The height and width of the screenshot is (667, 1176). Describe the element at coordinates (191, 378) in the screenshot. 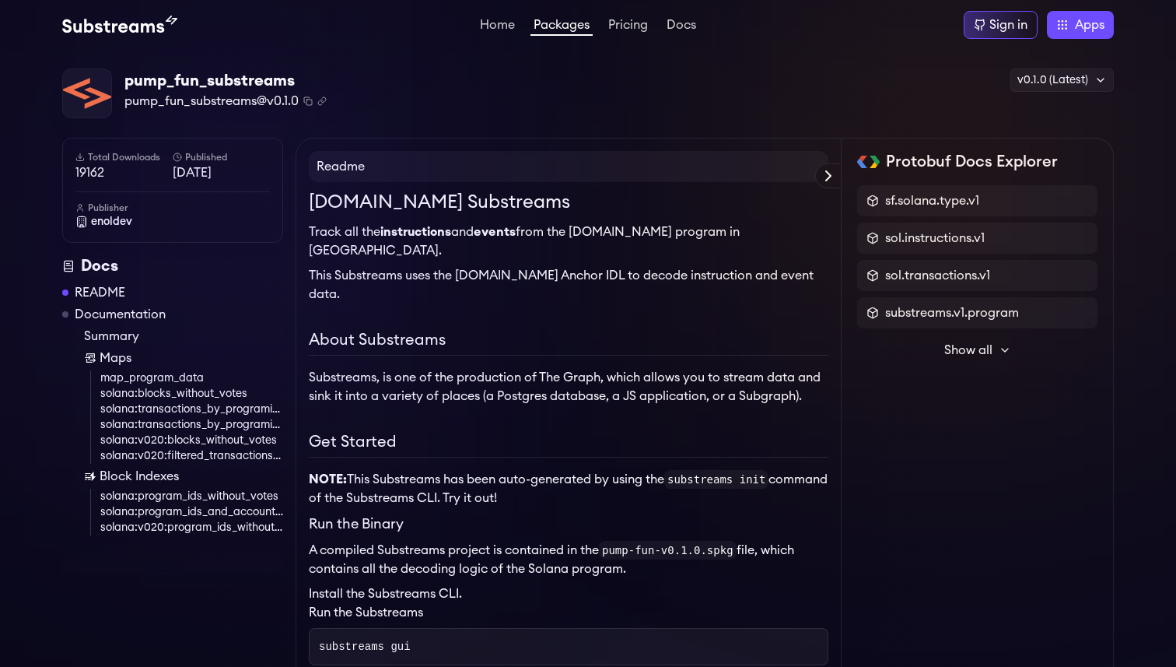

I see `a: map_program_data` at that location.